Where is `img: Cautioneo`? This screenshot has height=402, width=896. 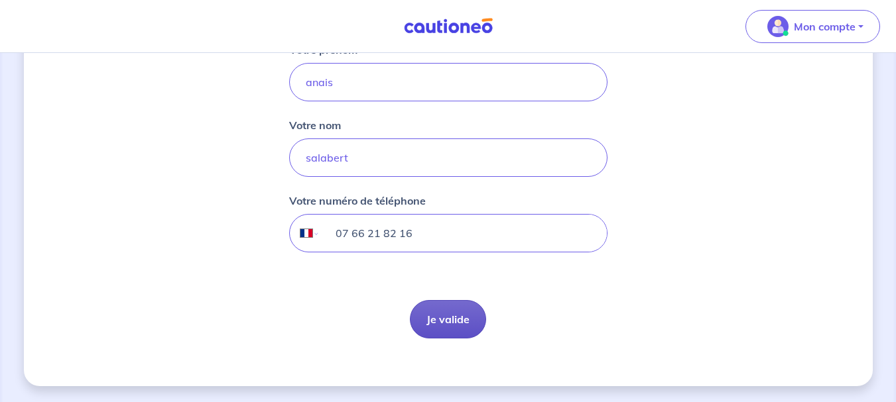 img: Cautioneo is located at coordinates (448, 26).